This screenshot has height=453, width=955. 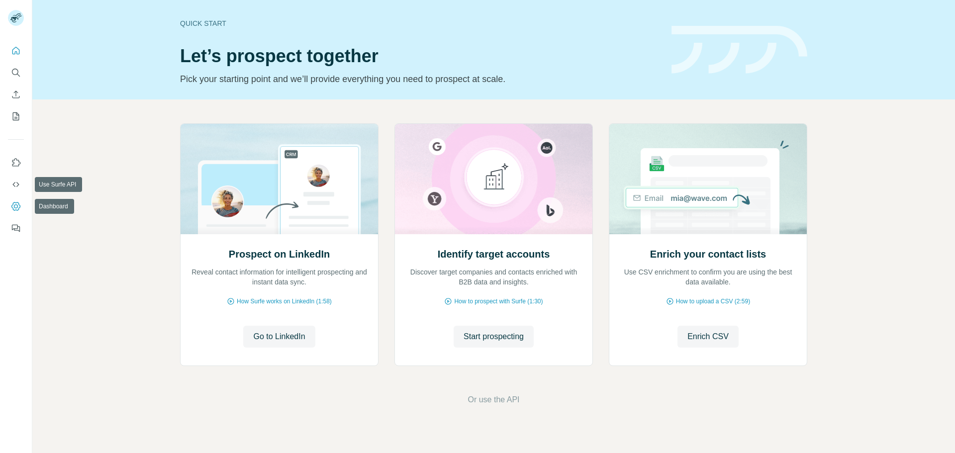 I want to click on button: Dashboard, so click(x=16, y=206).